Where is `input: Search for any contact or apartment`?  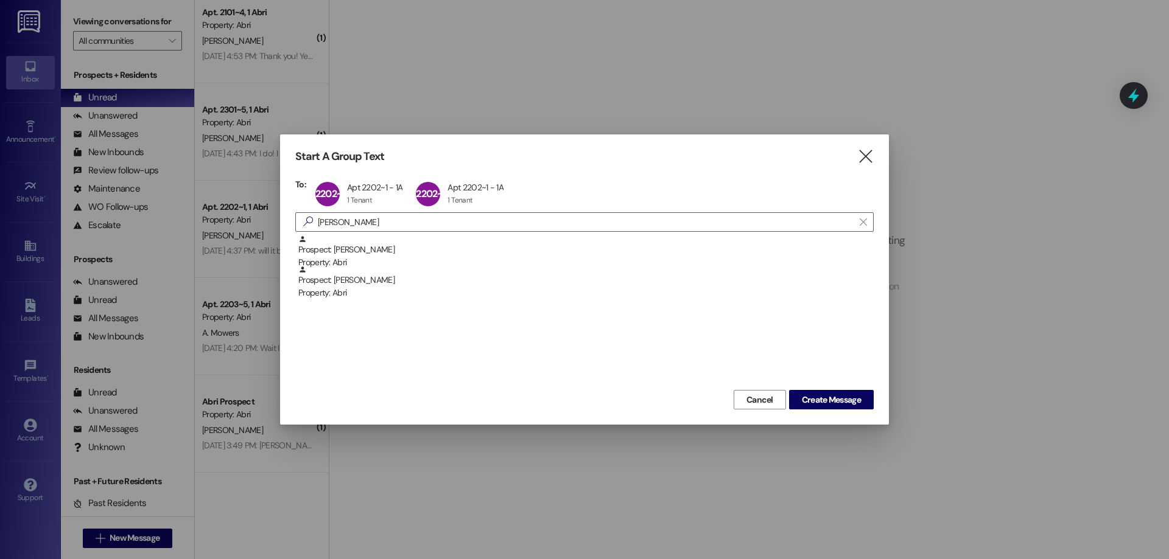 input: Search for any contact or apartment is located at coordinates (586, 222).